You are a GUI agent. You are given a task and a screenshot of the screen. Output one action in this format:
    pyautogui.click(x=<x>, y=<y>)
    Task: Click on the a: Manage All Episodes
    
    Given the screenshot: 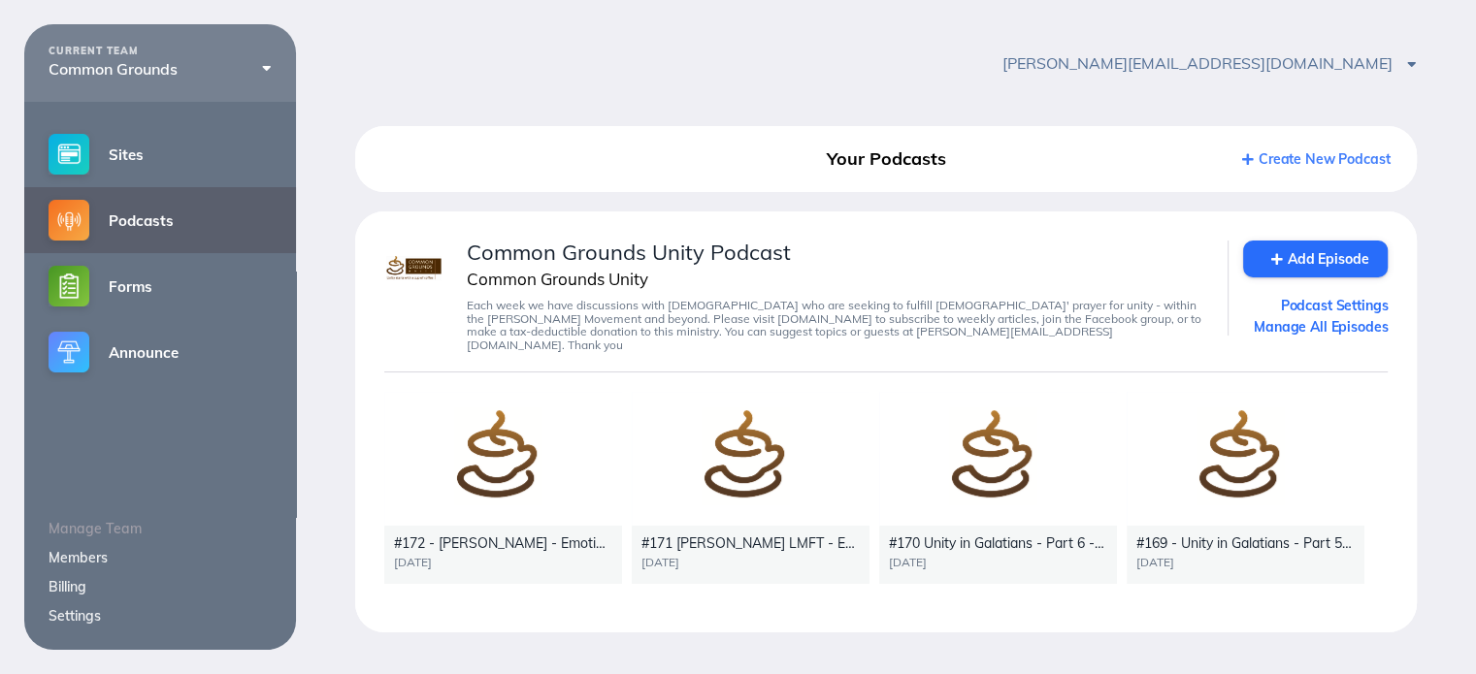 What is the action you would take?
    pyautogui.click(x=1315, y=327)
    